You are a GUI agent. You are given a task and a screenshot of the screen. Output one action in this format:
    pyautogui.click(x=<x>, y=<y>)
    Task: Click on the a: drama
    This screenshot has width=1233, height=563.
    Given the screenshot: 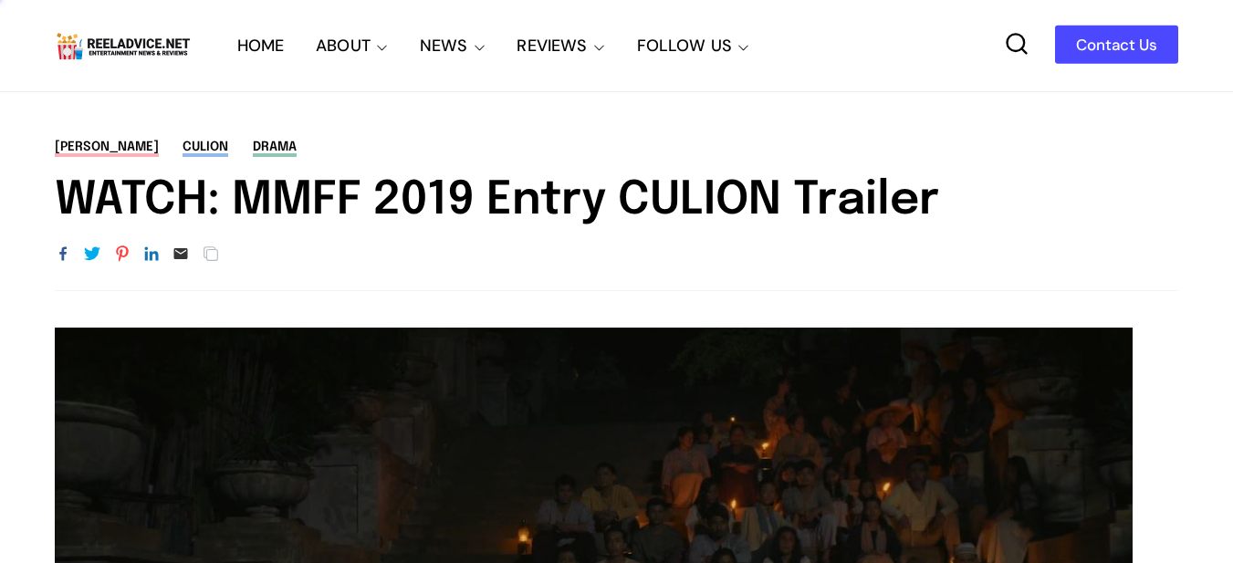 What is the action you would take?
    pyautogui.click(x=275, y=149)
    